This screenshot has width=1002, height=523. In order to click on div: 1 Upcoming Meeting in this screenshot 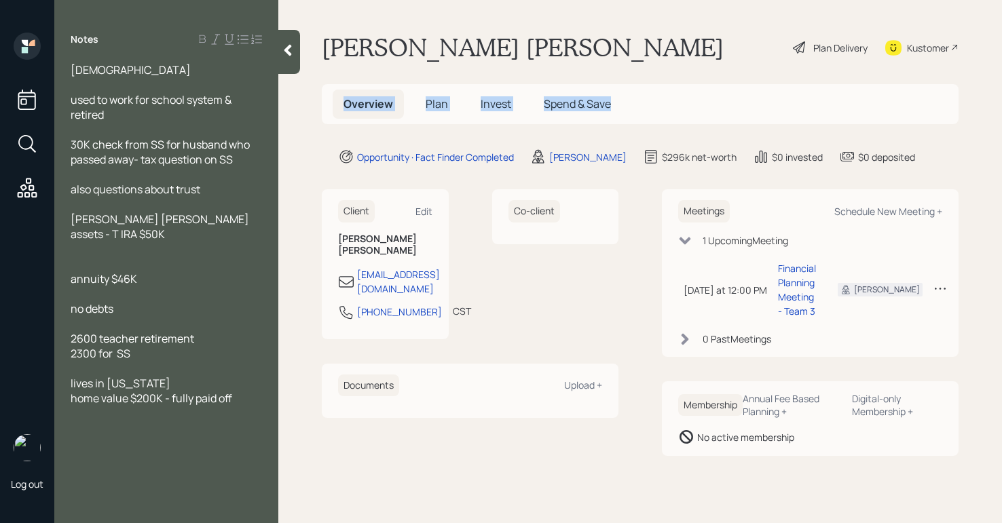, I will do `click(745, 240)`.